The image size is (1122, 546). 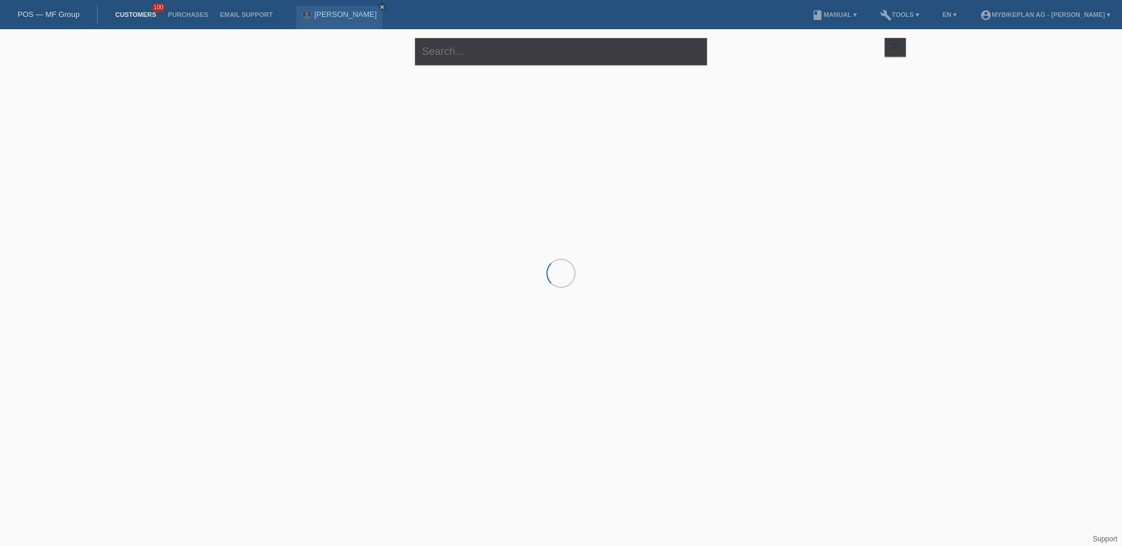 What do you see at coordinates (950, 15) in the screenshot?
I see `a: EN ▾` at bounding box center [950, 15].